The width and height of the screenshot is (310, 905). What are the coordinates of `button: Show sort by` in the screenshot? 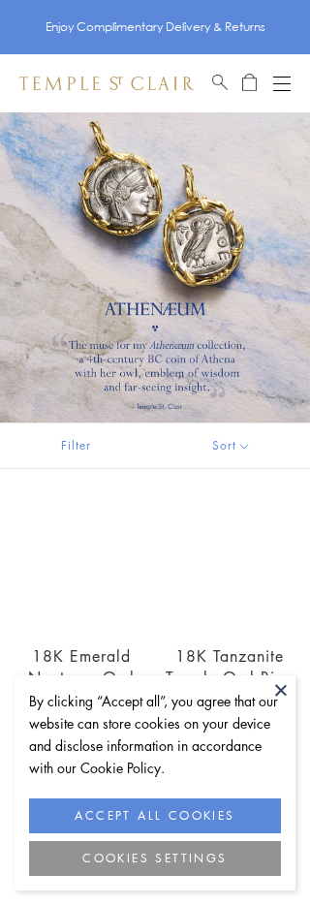 It's located at (231, 446).